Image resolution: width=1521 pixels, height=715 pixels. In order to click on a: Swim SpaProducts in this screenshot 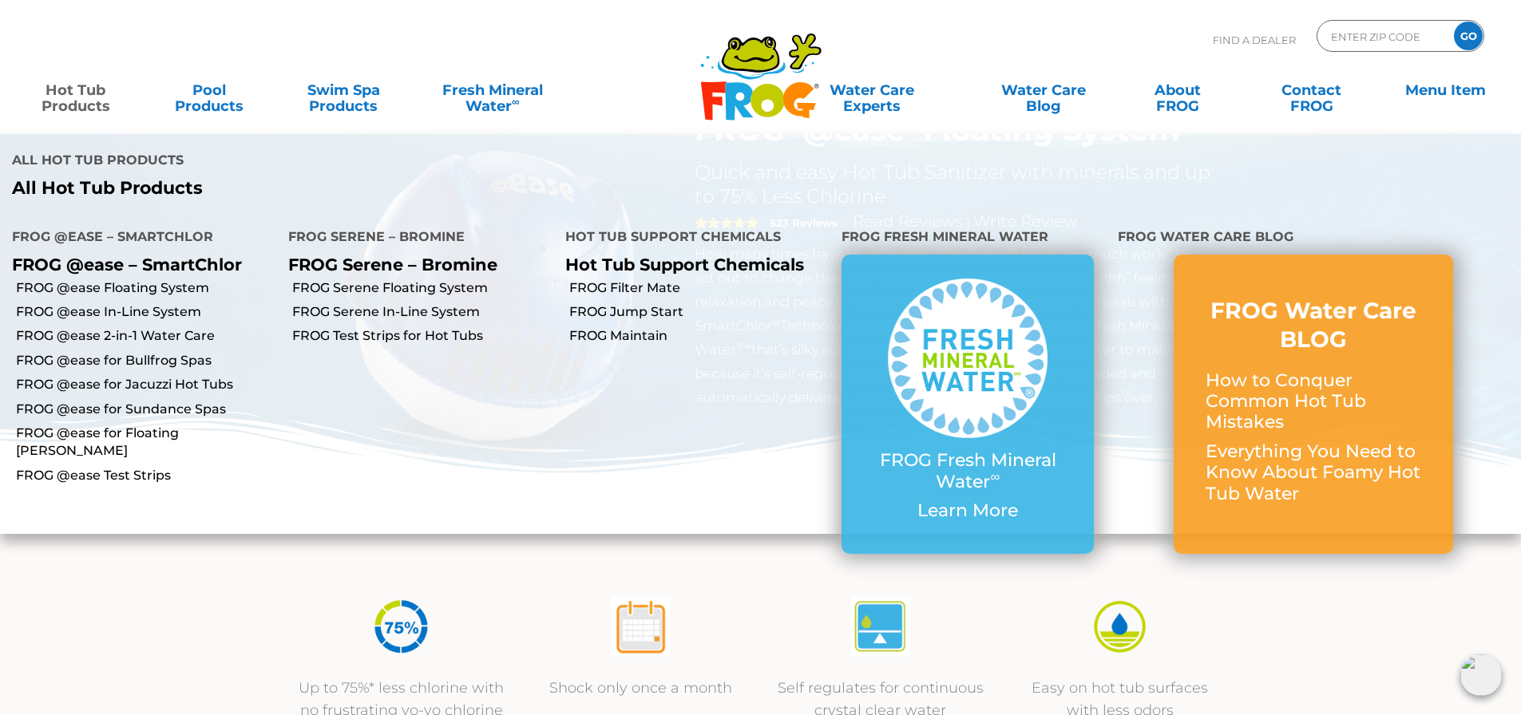, I will do `click(343, 90)`.